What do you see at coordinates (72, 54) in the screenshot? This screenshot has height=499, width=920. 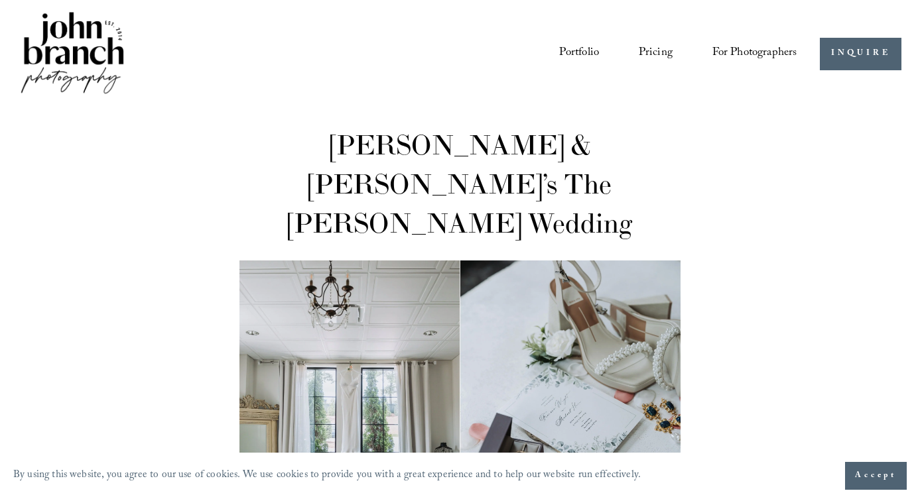 I see `img: John Branch IV Photography` at bounding box center [72, 54].